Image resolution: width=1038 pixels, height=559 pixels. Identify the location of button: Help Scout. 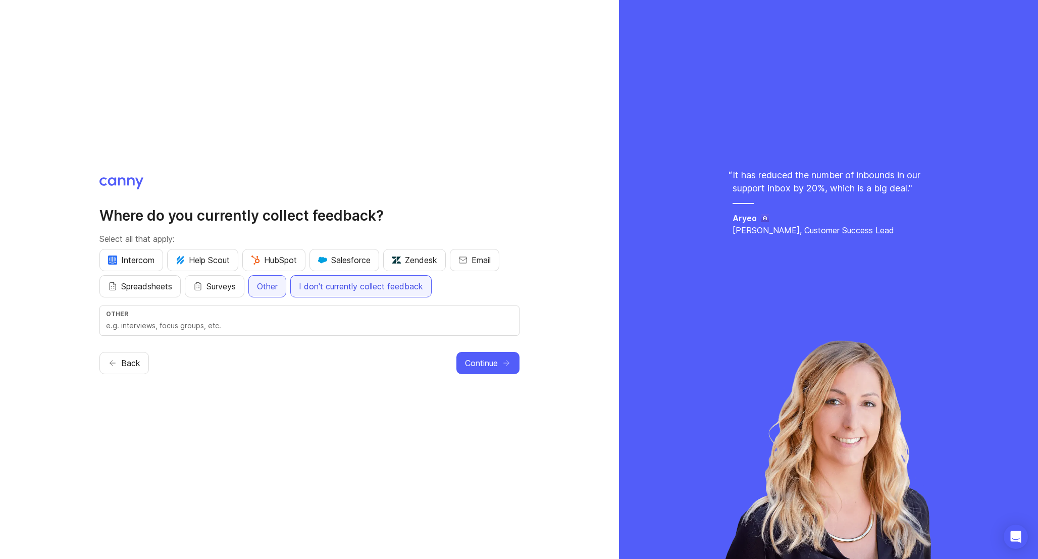
(202, 260).